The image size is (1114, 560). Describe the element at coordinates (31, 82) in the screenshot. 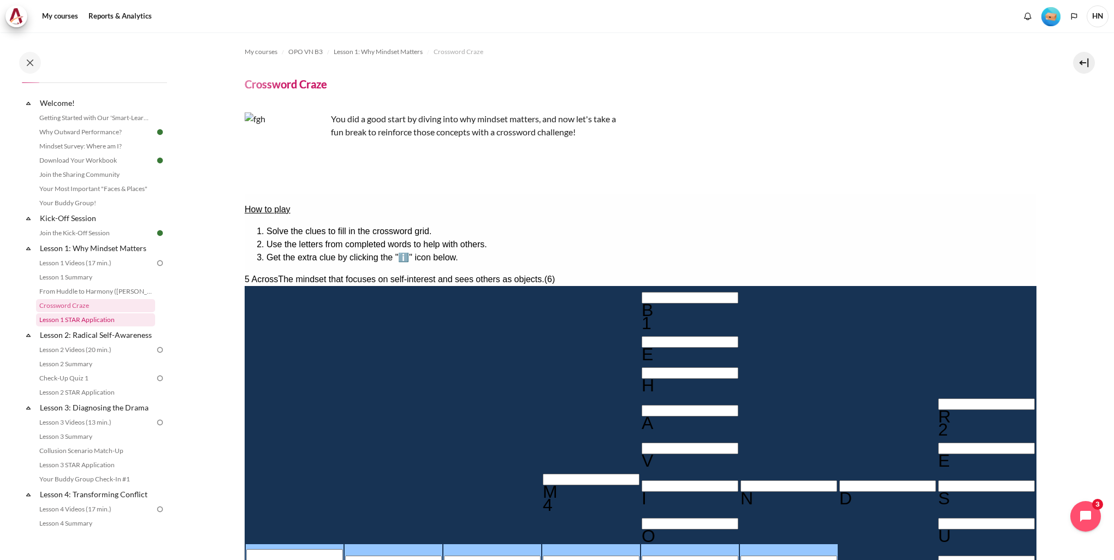

I see `div: 12%` at that location.